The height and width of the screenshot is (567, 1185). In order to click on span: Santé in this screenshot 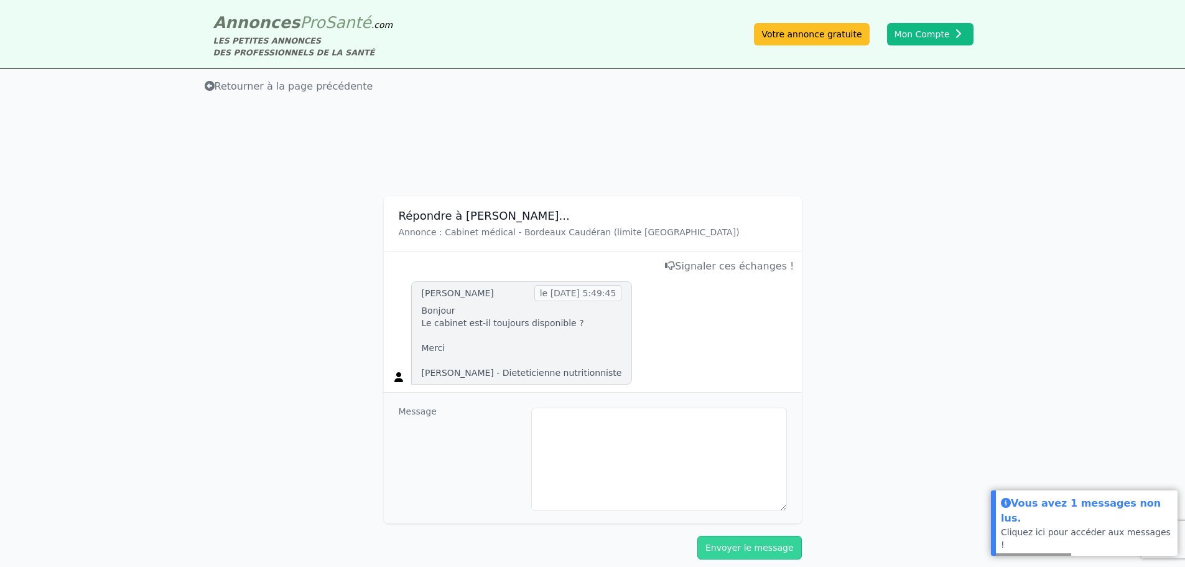, I will do `click(348, 22)`.